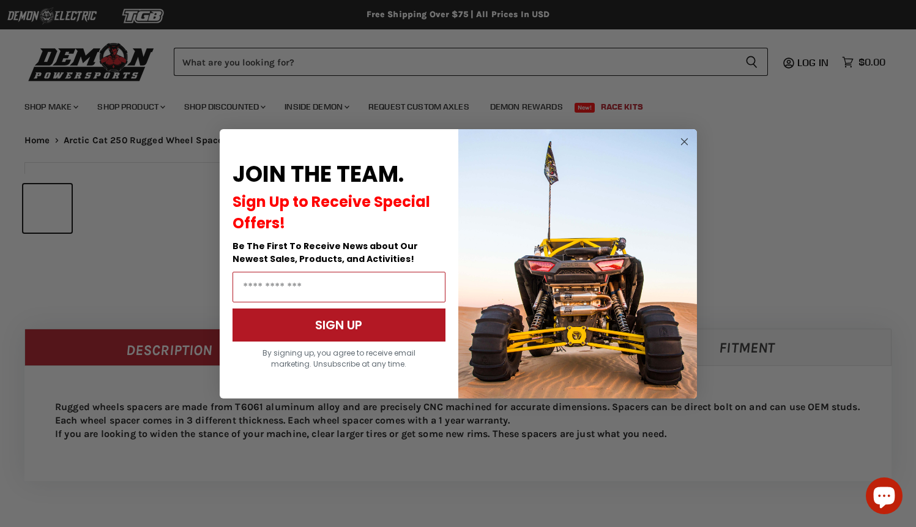 The height and width of the screenshot is (527, 916). Describe the element at coordinates (339, 287) in the screenshot. I see `input: Email Address` at that location.